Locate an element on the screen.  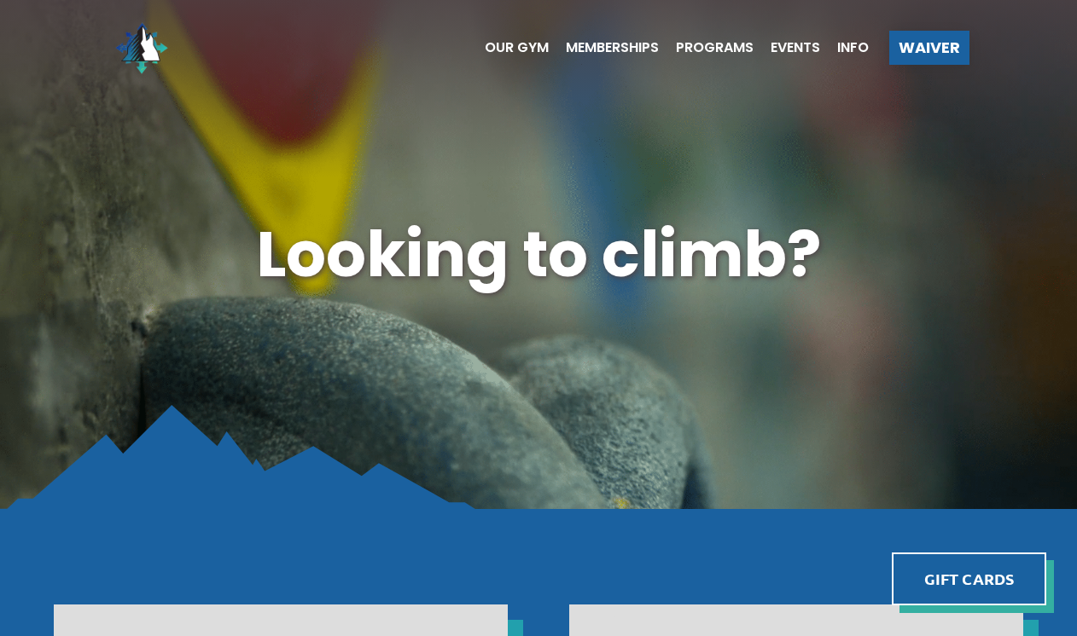
h1: Looking to climb? is located at coordinates (538, 254).